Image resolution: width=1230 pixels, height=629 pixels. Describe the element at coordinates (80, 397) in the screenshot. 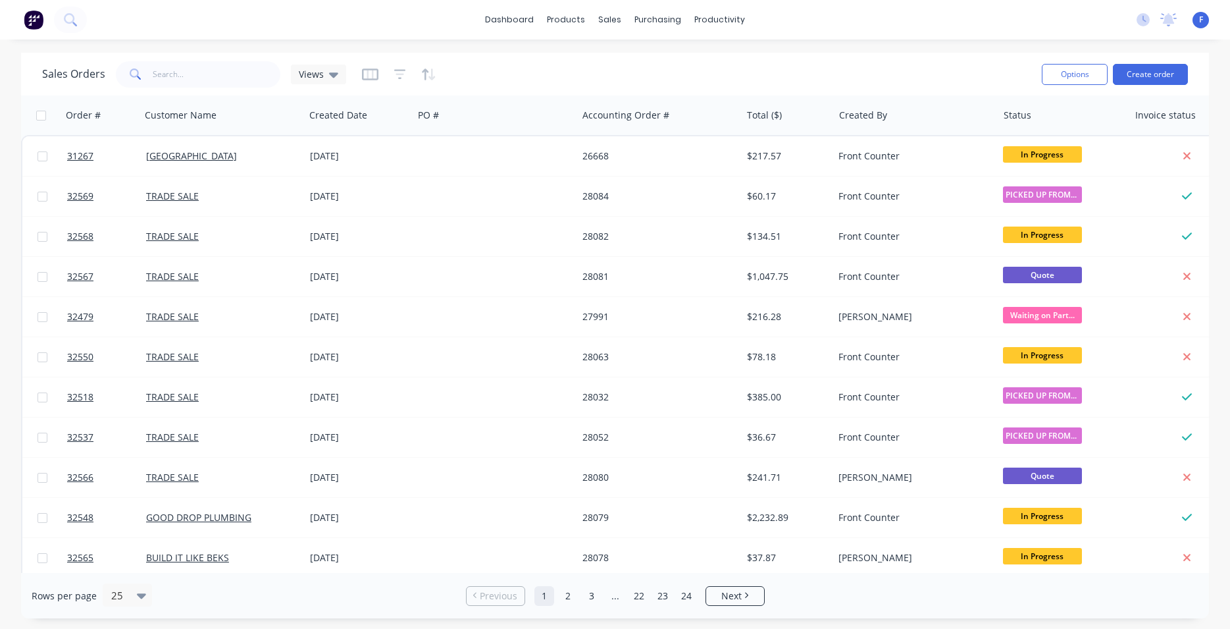

I see `span: 32518` at that location.